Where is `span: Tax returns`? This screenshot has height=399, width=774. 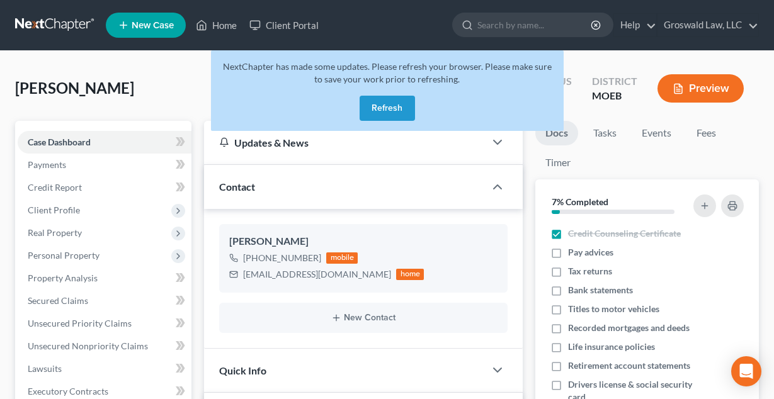 span: Tax returns is located at coordinates (590, 271).